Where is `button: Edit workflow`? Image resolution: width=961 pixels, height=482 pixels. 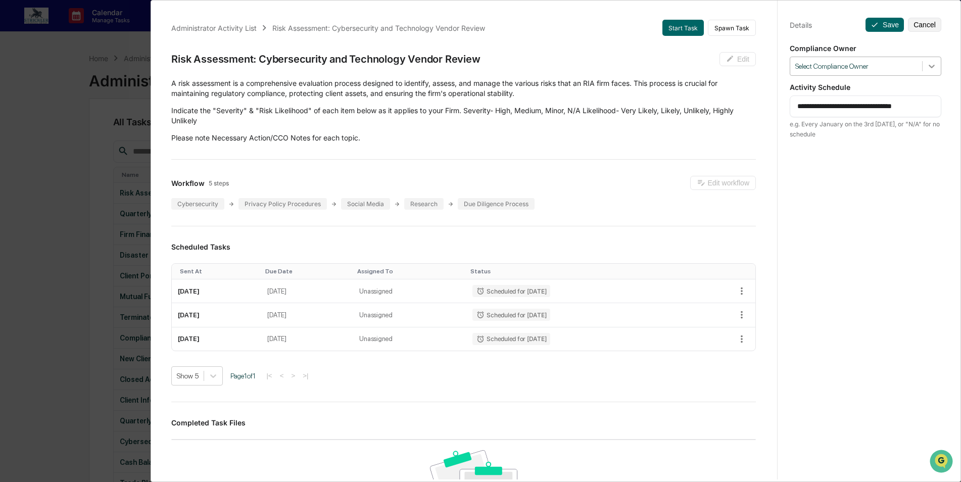 button: Edit workflow is located at coordinates (723, 183).